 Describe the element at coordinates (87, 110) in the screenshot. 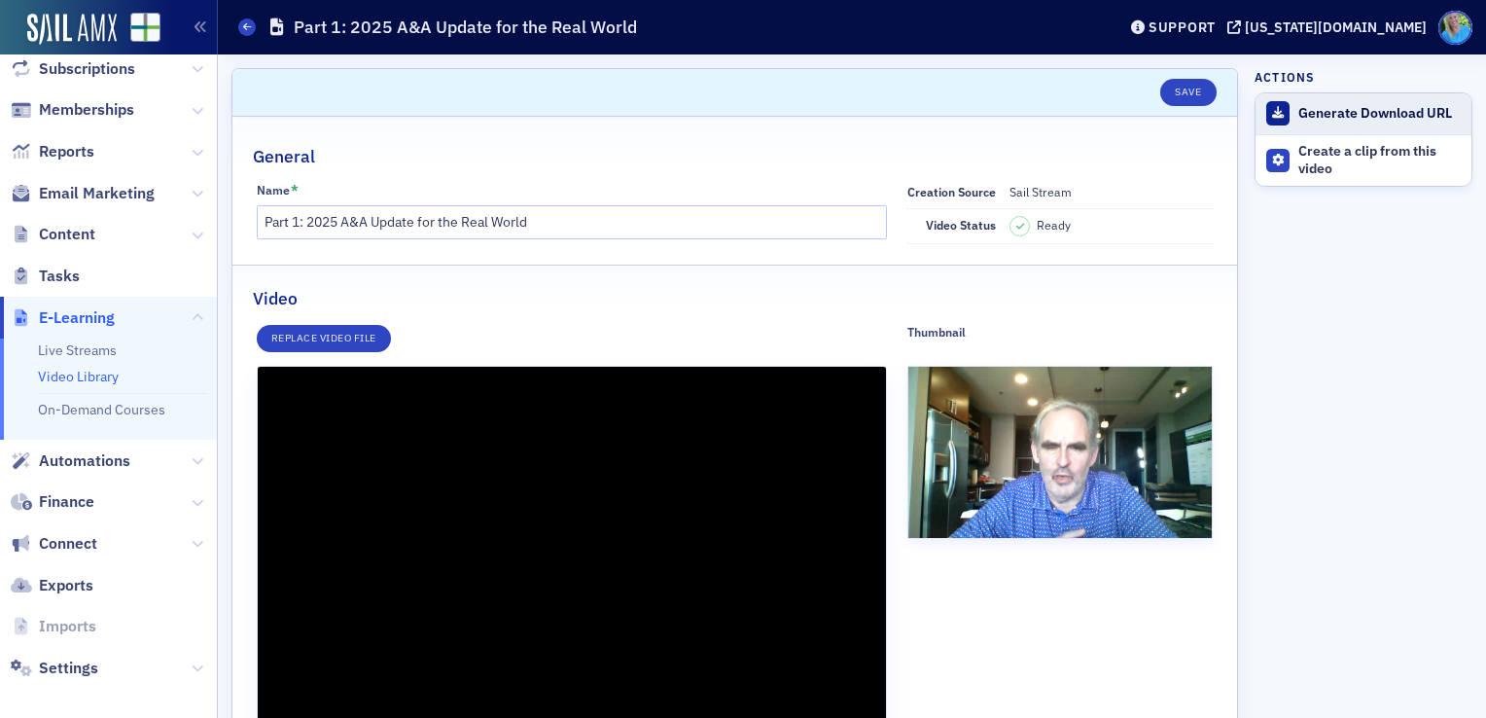

I see `span: Memberships` at that location.